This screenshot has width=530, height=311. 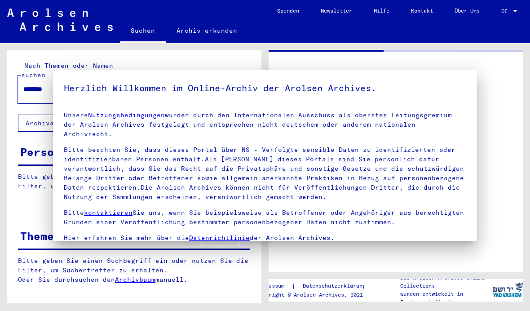 I want to click on a: kontaktieren, so click(x=108, y=213).